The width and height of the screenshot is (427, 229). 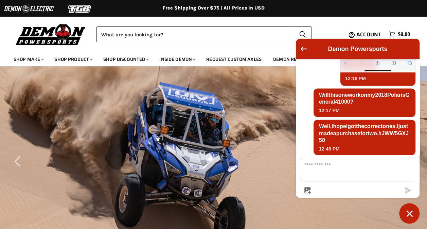 I want to click on a: Demon Rewards, so click(x=293, y=59).